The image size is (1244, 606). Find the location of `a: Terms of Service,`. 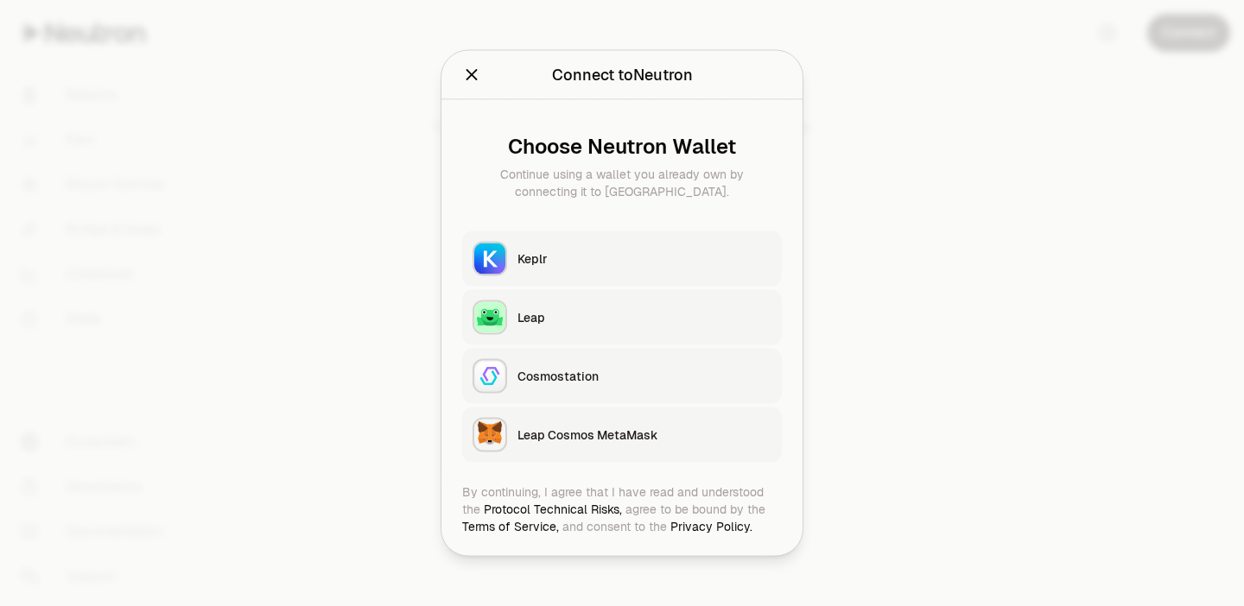

a: Terms of Service, is located at coordinates (510, 527).